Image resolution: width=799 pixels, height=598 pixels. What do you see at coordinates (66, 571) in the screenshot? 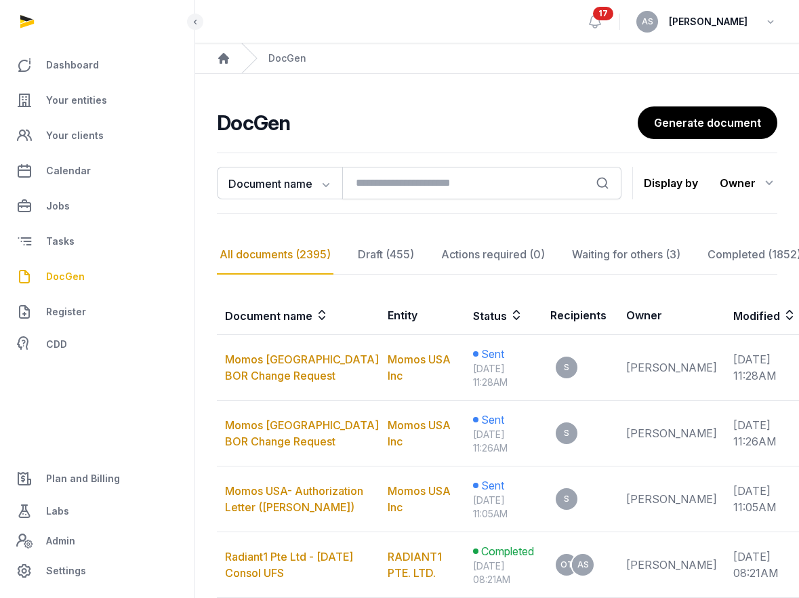
I see `span: Settings` at bounding box center [66, 571].